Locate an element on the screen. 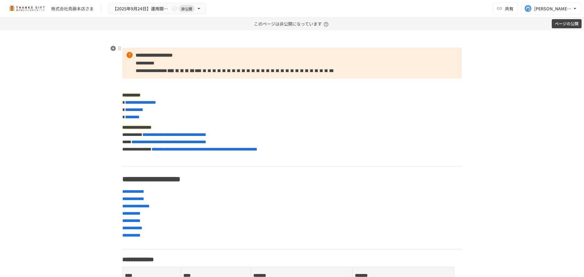 Image resolution: width=584 pixels, height=277 pixels. span: 非公開 is located at coordinates (187, 9).